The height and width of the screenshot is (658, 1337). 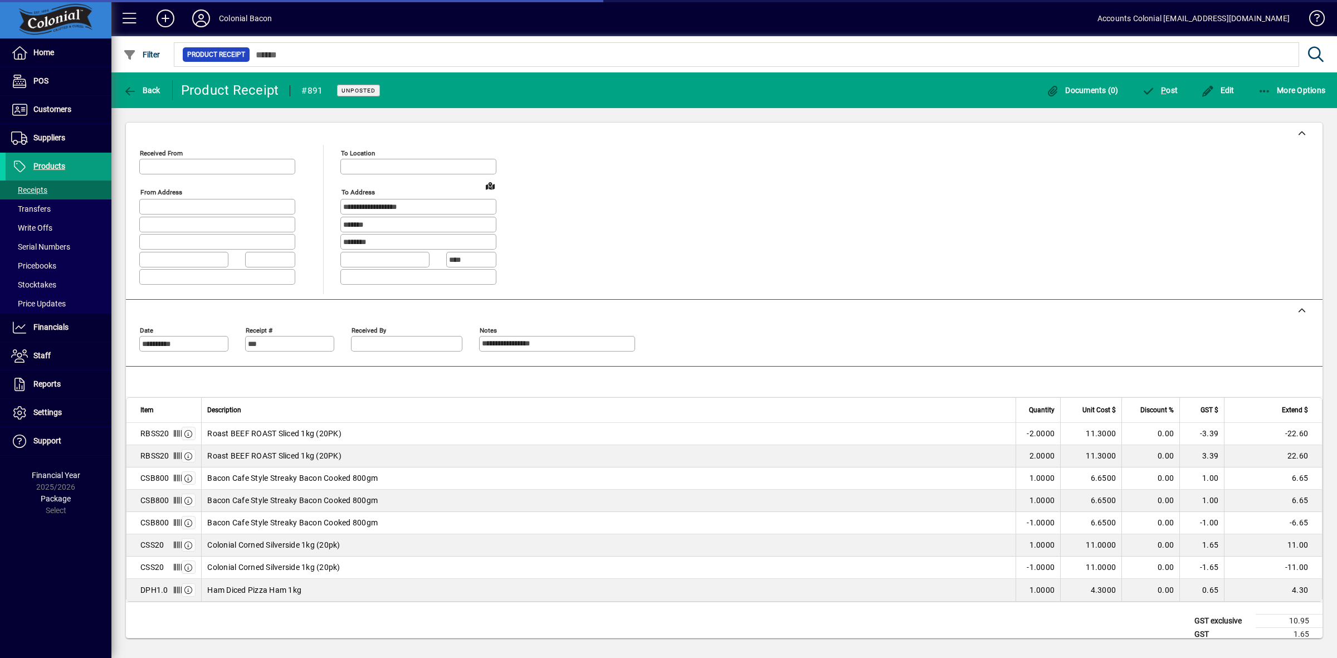 What do you see at coordinates (58, 247) in the screenshot?
I see `a: Serial Numbers` at bounding box center [58, 247].